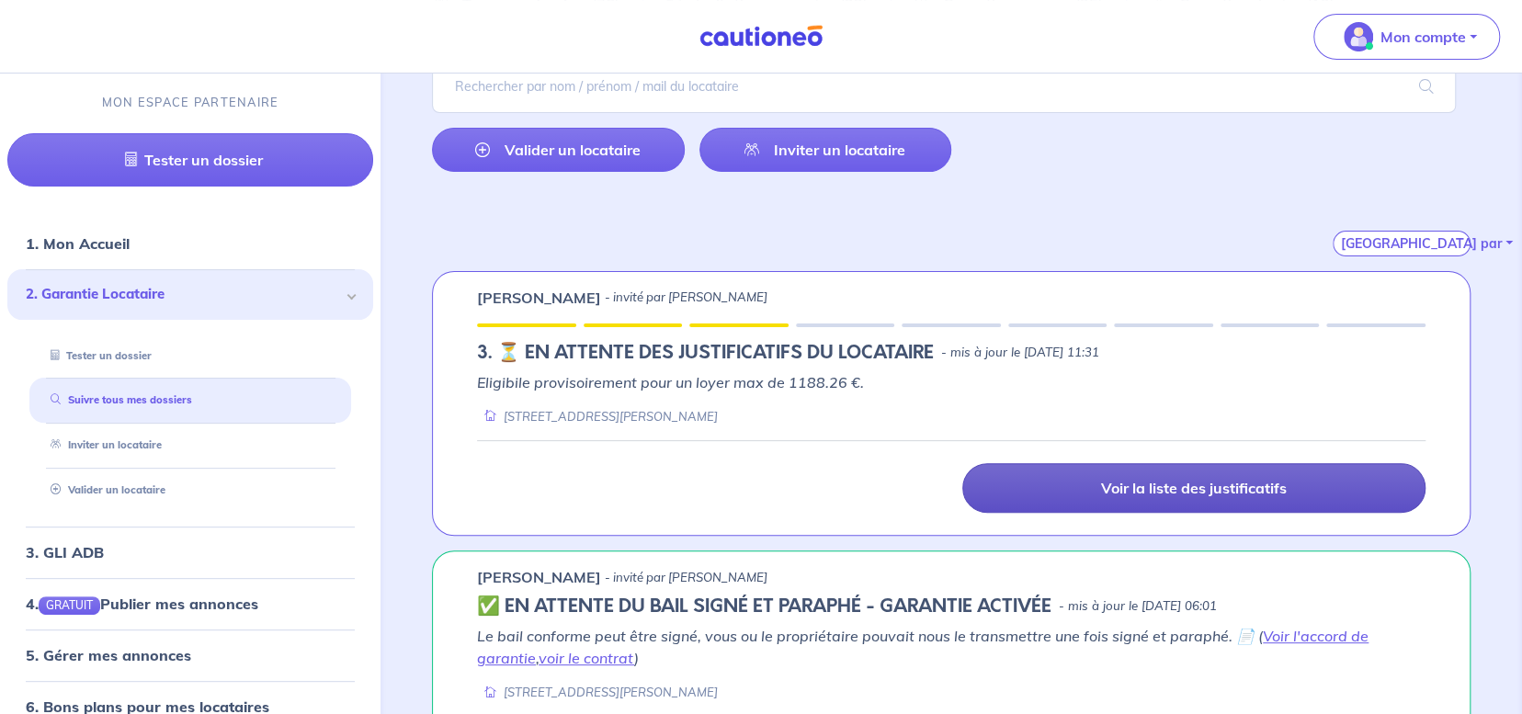  What do you see at coordinates (190, 244) in the screenshot?
I see `div: 1. Mon Accueil` at bounding box center [190, 244].